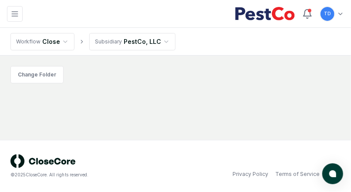 The height and width of the screenshot is (192, 351). What do you see at coordinates (43, 161) in the screenshot?
I see `img: logo` at bounding box center [43, 161].